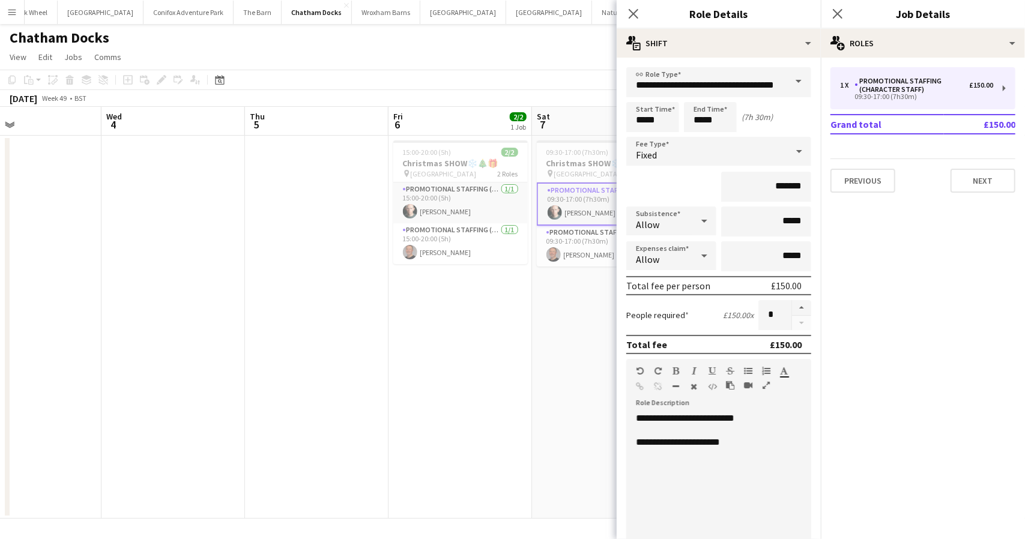 This screenshot has width=1025, height=539. Describe the element at coordinates (80, 98) in the screenshot. I see `div: BST` at that location.